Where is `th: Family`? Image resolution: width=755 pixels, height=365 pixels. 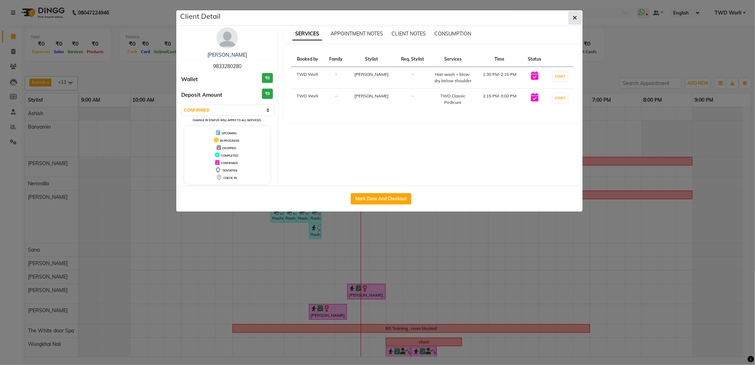
th: Family is located at coordinates (336, 59).